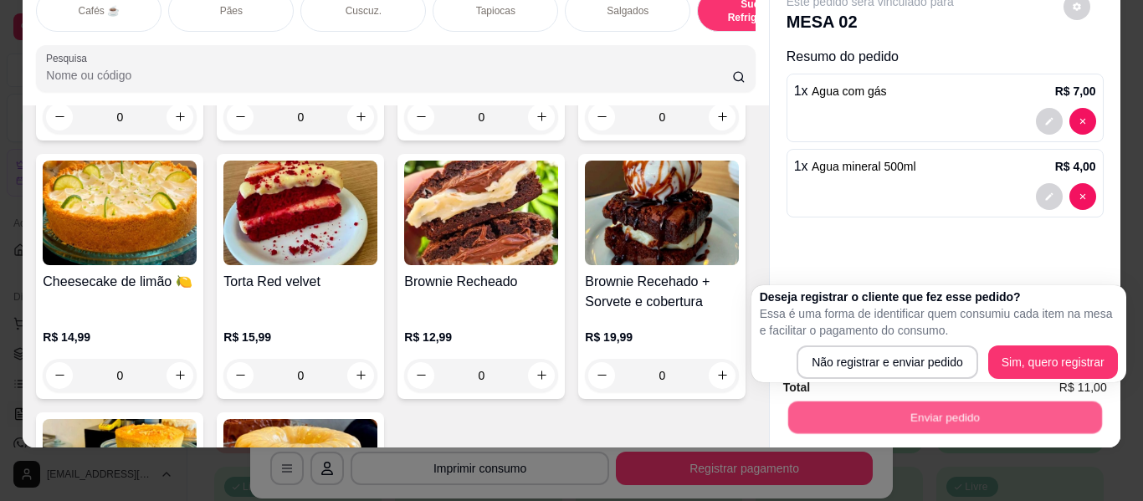 The width and height of the screenshot is (1143, 501). What do you see at coordinates (863, 167) in the screenshot?
I see `span: Agua mineral 500ml` at bounding box center [863, 167].